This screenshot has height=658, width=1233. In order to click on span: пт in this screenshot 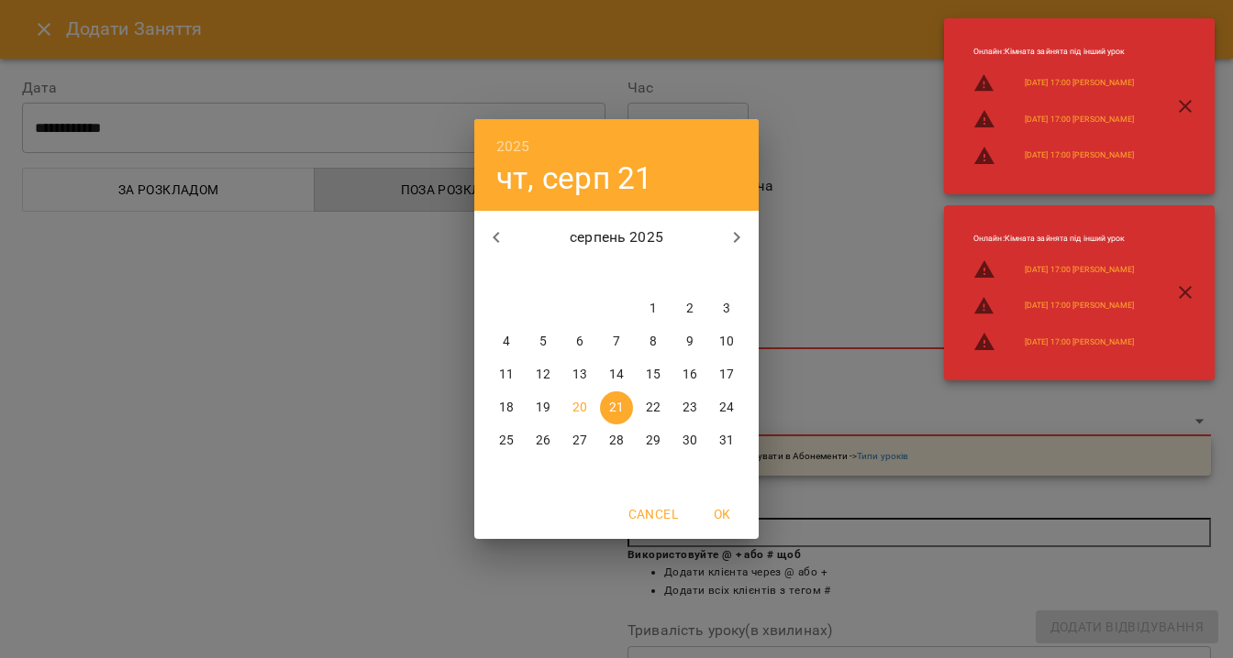, I will do `click(653, 274)`.